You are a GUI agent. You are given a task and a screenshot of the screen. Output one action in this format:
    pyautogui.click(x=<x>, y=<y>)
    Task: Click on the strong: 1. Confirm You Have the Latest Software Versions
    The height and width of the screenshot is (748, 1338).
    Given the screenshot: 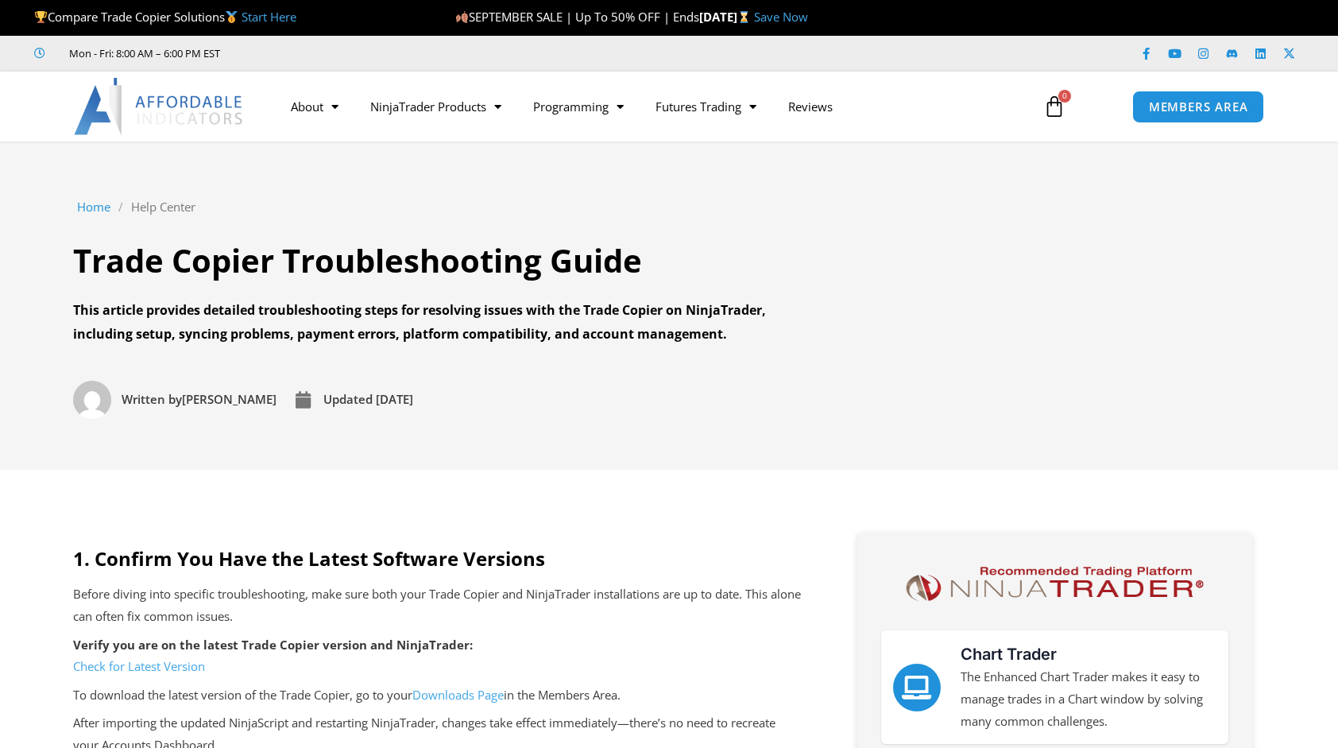 What is the action you would take?
    pyautogui.click(x=309, y=558)
    